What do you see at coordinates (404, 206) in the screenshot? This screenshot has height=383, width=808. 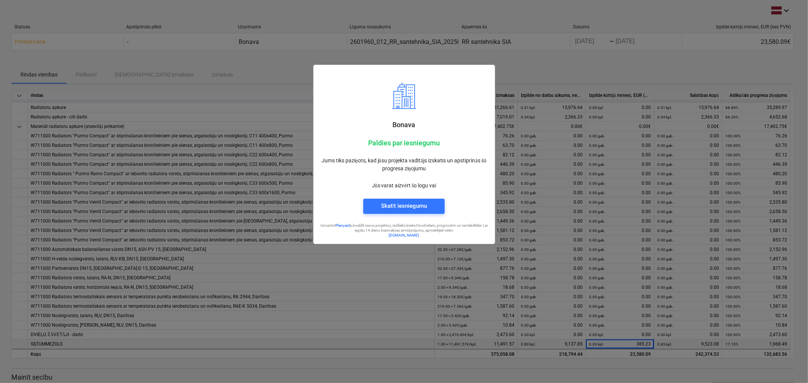 I see `button: Skatīt iesniegumu` at bounding box center [404, 206].